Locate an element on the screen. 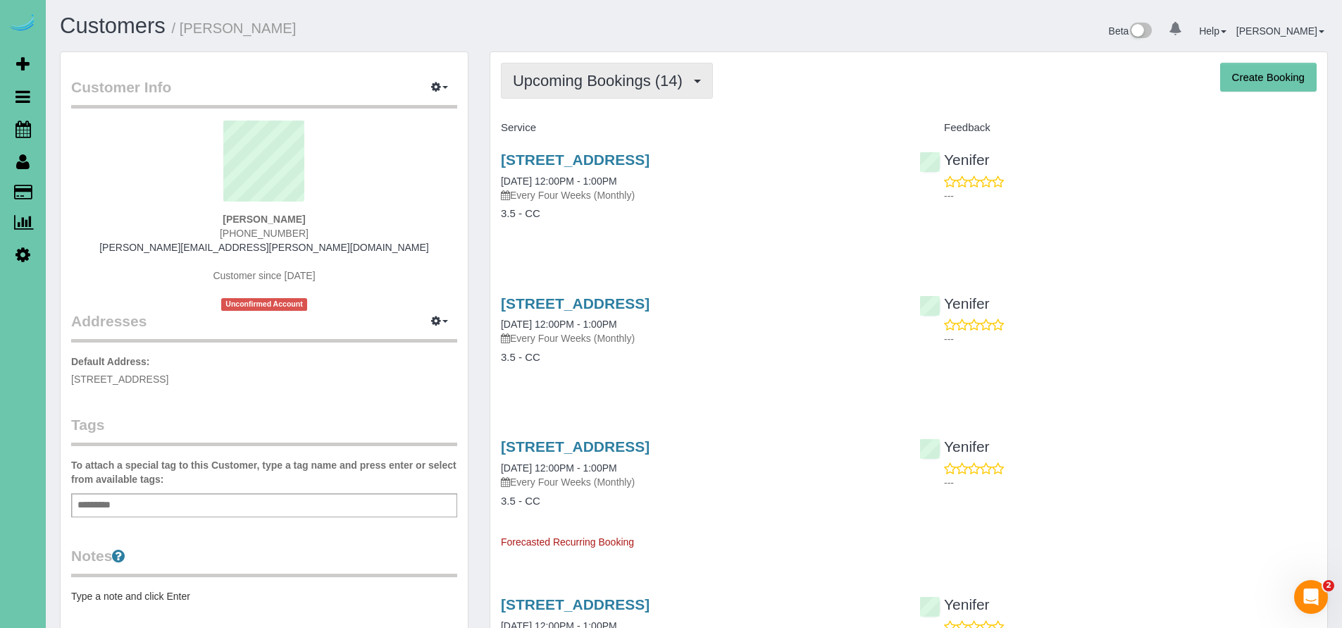 The height and width of the screenshot is (628, 1342). h4: Service is located at coordinates (700, 128).